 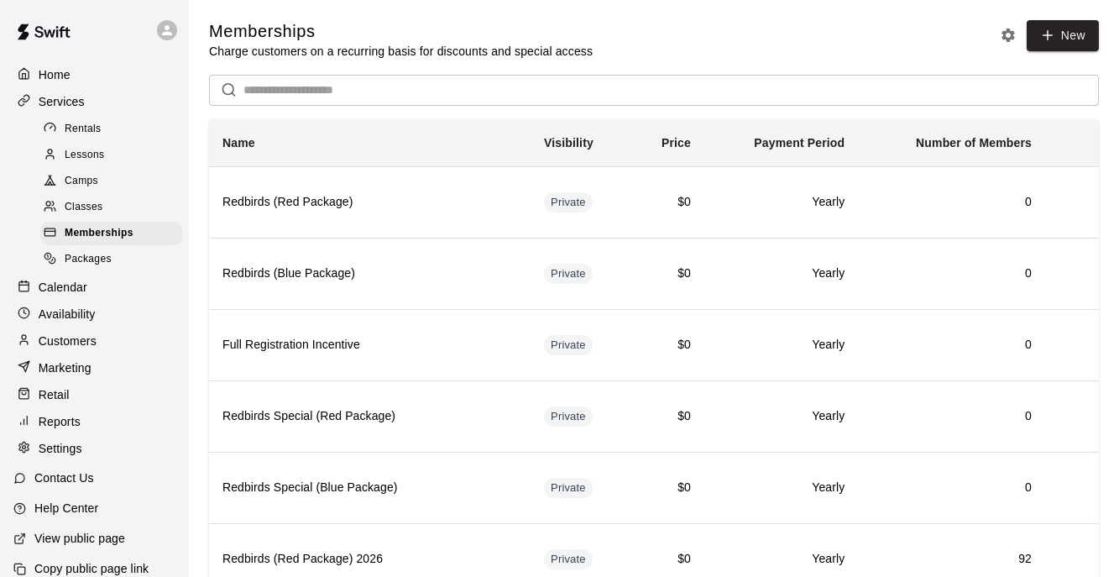 I want to click on a: Home, so click(x=94, y=75).